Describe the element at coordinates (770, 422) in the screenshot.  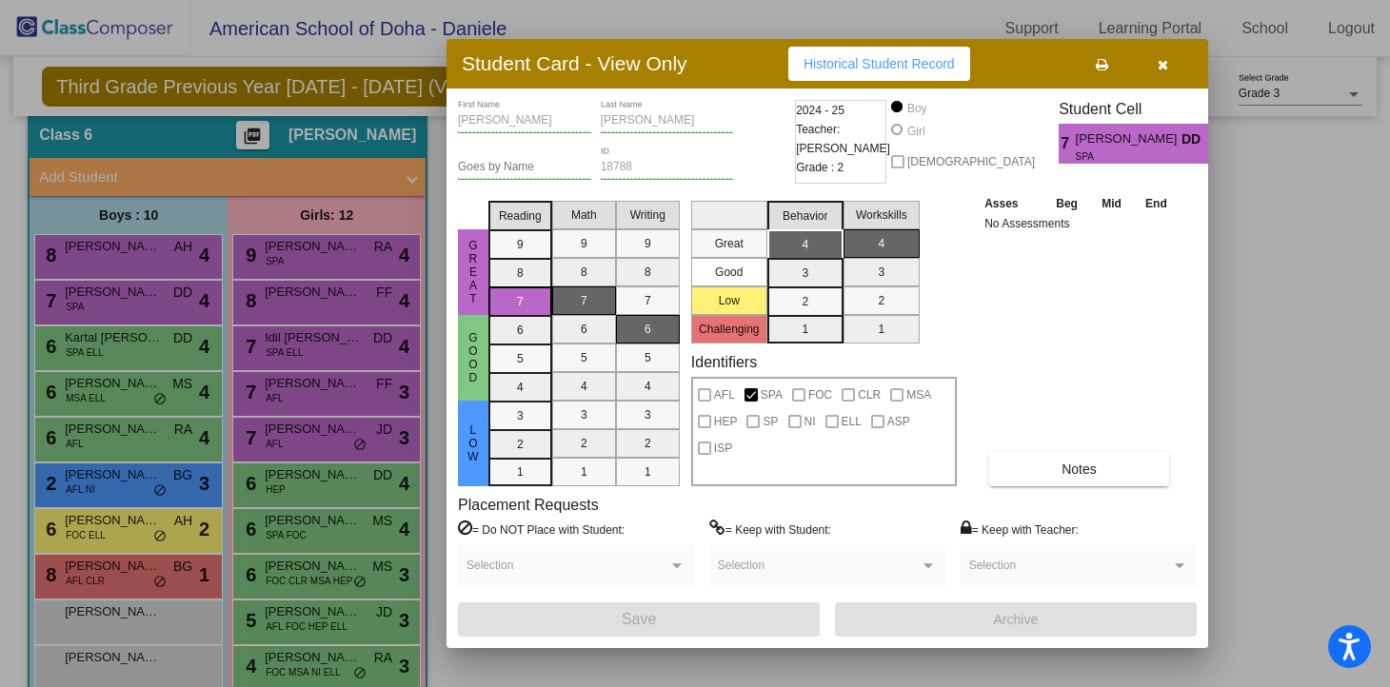
I see `span: SP` at that location.